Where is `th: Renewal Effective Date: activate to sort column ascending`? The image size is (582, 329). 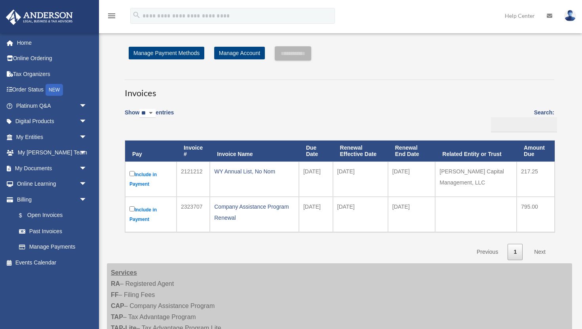 th: Renewal Effective Date: activate to sort column ascending is located at coordinates (360, 151).